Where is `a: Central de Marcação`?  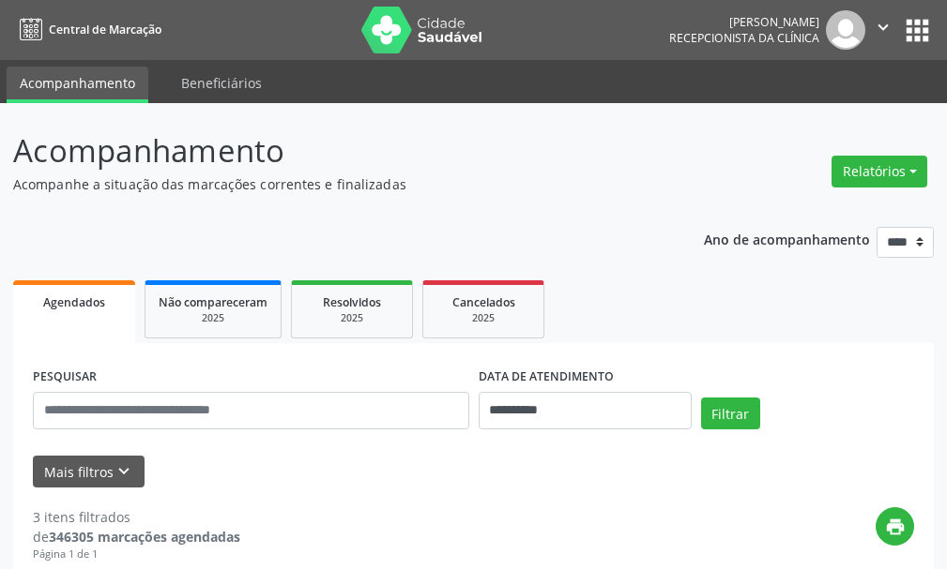
a: Central de Marcação is located at coordinates (87, 29).